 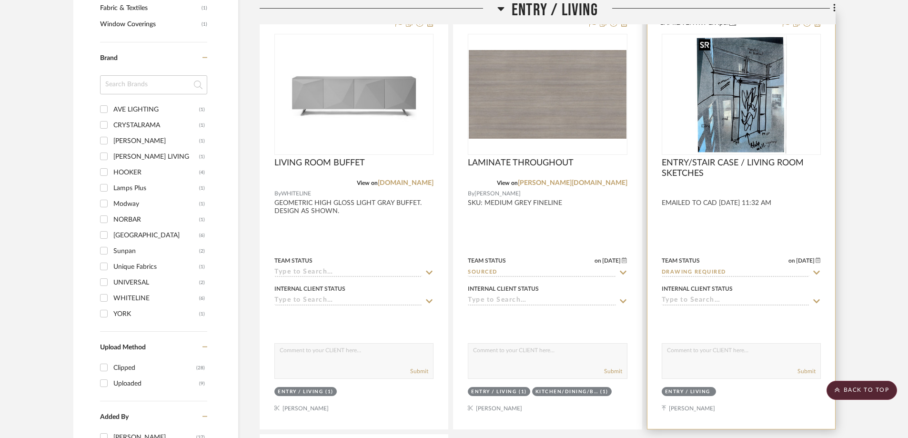 What do you see at coordinates (156, 251) in the screenshot?
I see `div: Sunpan` at bounding box center [156, 251].